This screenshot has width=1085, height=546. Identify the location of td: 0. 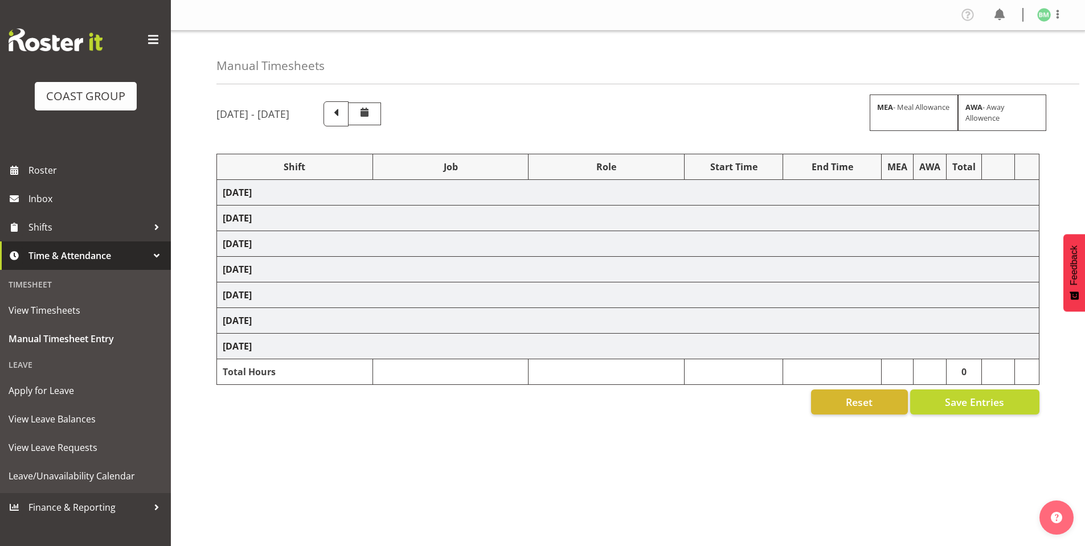
(964, 372).